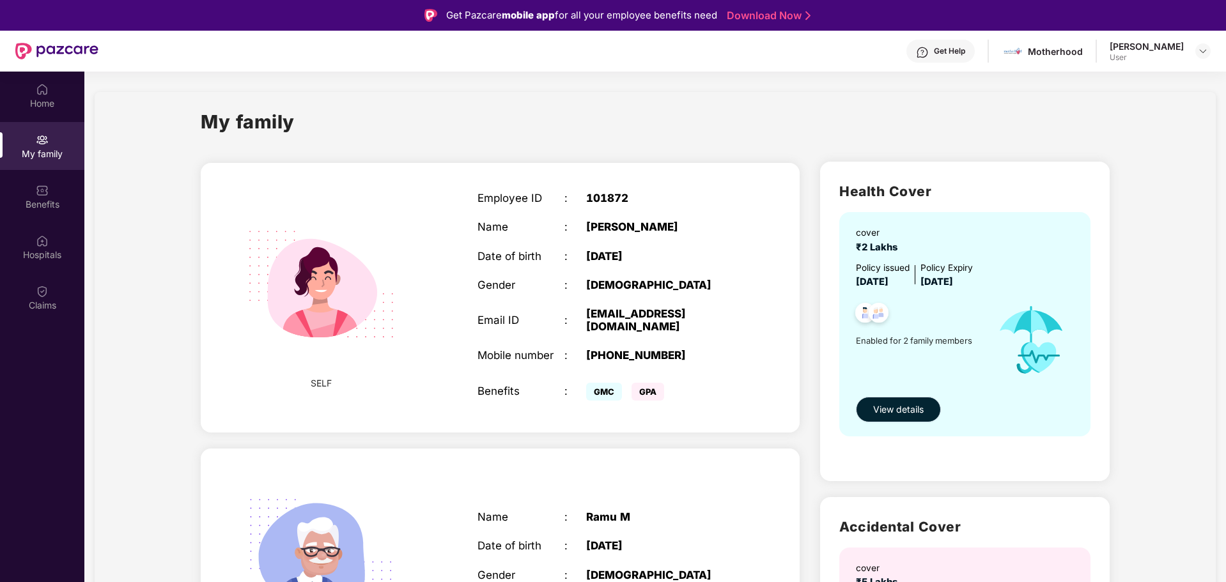 This screenshot has height=582, width=1226. Describe the element at coordinates (581, 15) in the screenshot. I see `div: Get Pazcare for all your employee benefits need` at that location.